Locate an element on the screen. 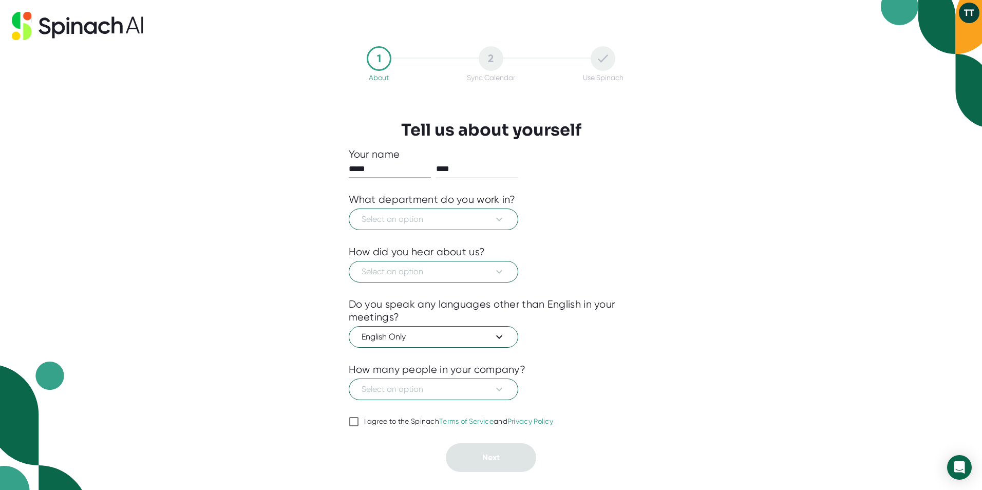 The width and height of the screenshot is (982, 490). div: Do you speak any languages other than English in your meetings? is located at coordinates (491, 311).